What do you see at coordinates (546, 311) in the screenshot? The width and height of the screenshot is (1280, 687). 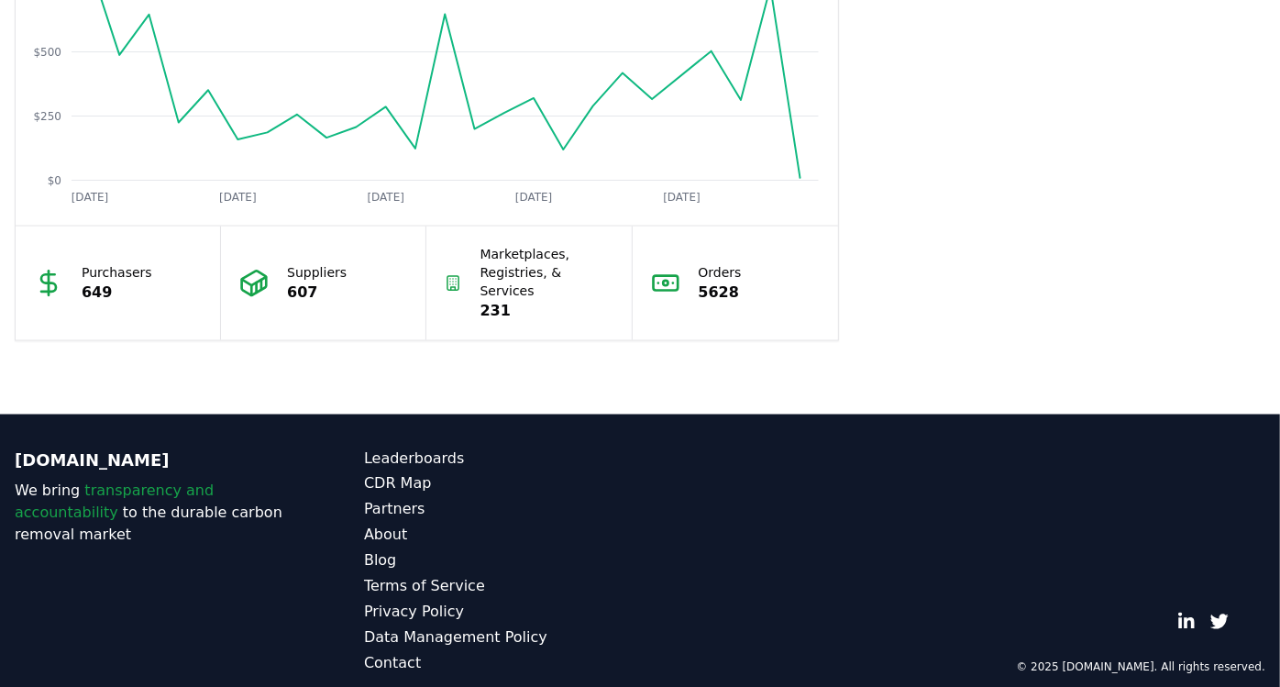 I see `p: 231` at bounding box center [546, 311].